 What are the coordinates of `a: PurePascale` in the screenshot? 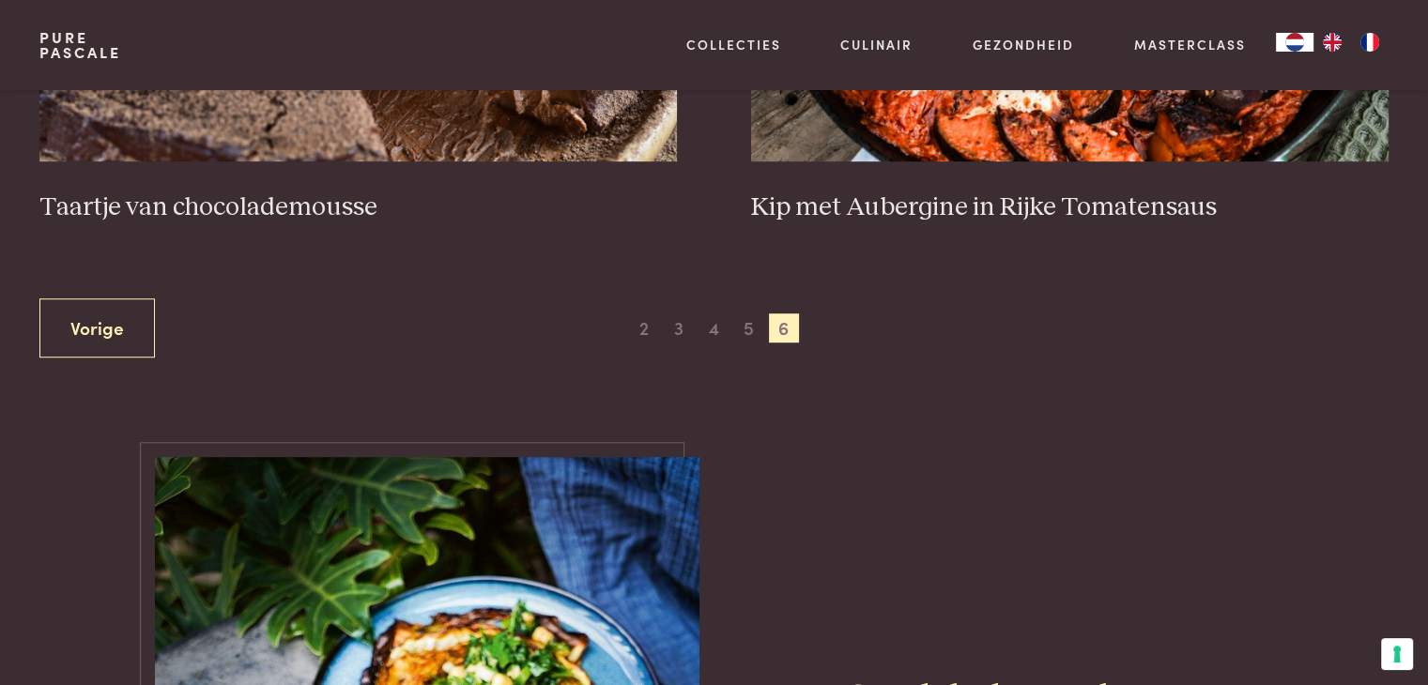 It's located at (80, 45).